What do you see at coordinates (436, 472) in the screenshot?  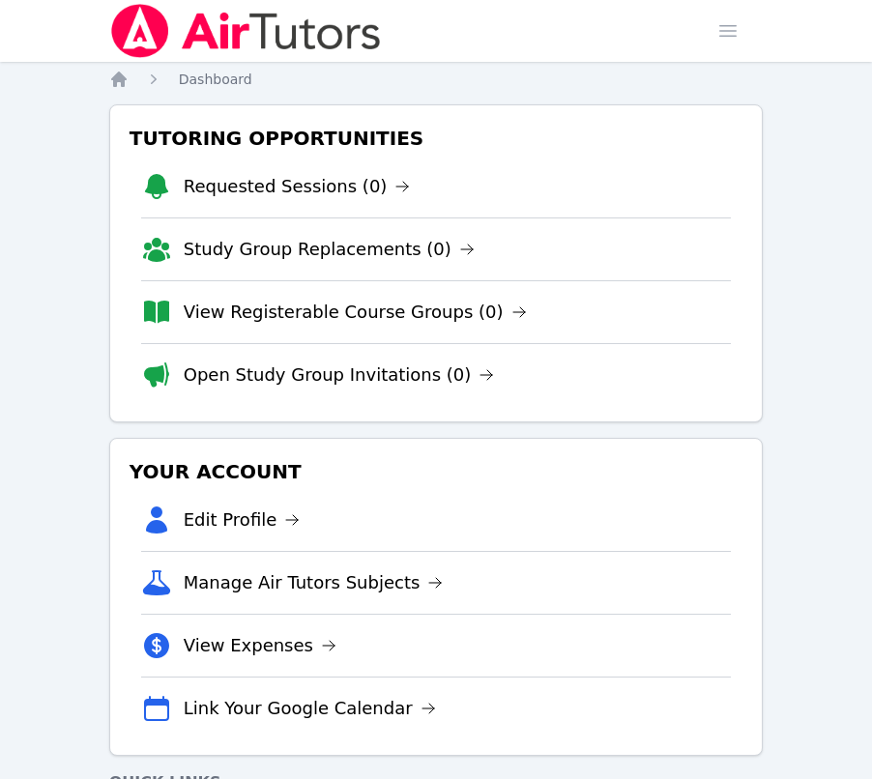 I see `h3: Your Account` at bounding box center [436, 472].